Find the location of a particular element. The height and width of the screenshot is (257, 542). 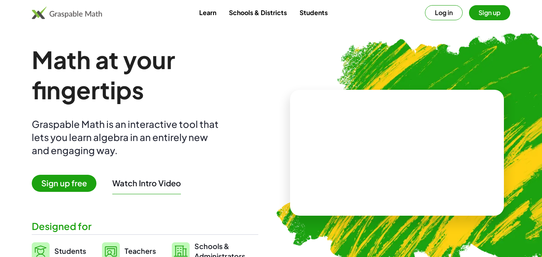

button: Log in is located at coordinates (444, 13).